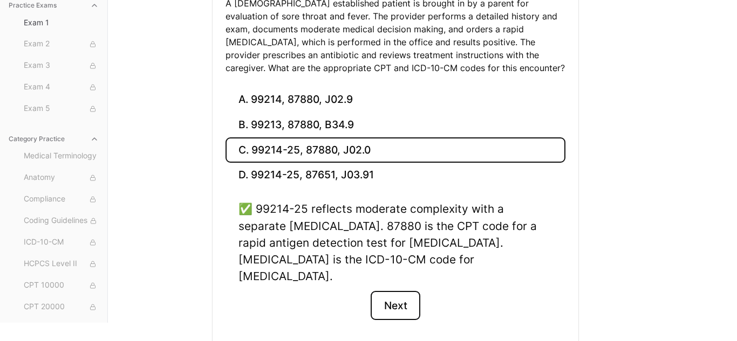 The width and height of the screenshot is (737, 341). Describe the element at coordinates (61, 109) in the screenshot. I see `button: Exam 5` at that location.